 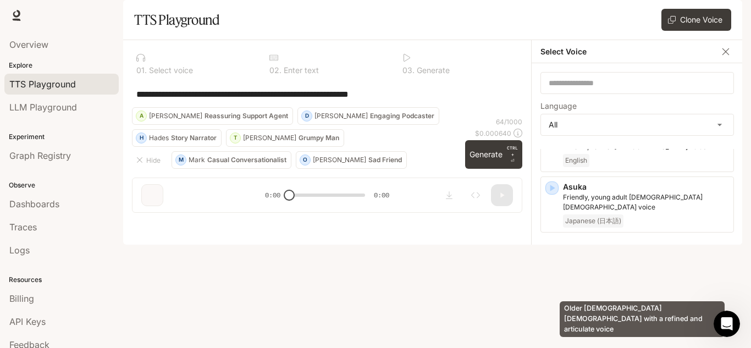 What do you see at coordinates (493, 133) in the screenshot?
I see `p: $ 0.000640` at bounding box center [493, 133].